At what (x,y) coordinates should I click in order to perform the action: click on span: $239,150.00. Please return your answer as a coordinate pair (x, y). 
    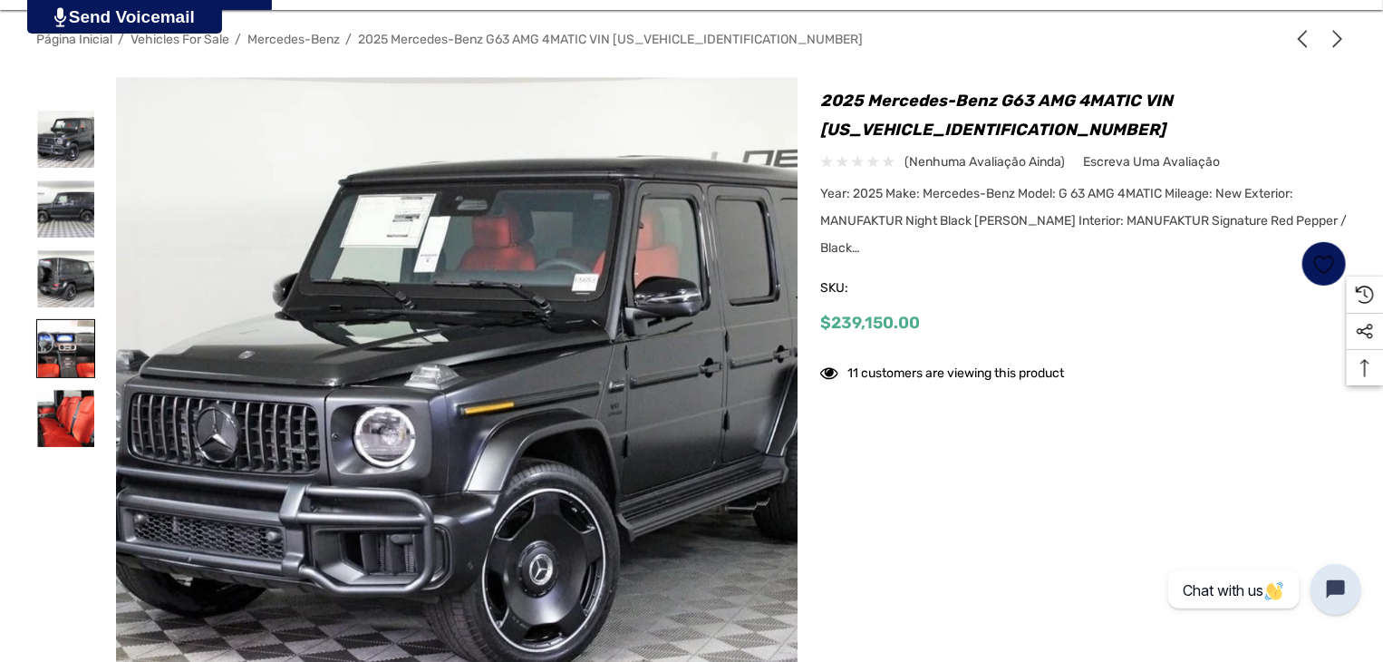
    Looking at the image, I should click on (870, 323).